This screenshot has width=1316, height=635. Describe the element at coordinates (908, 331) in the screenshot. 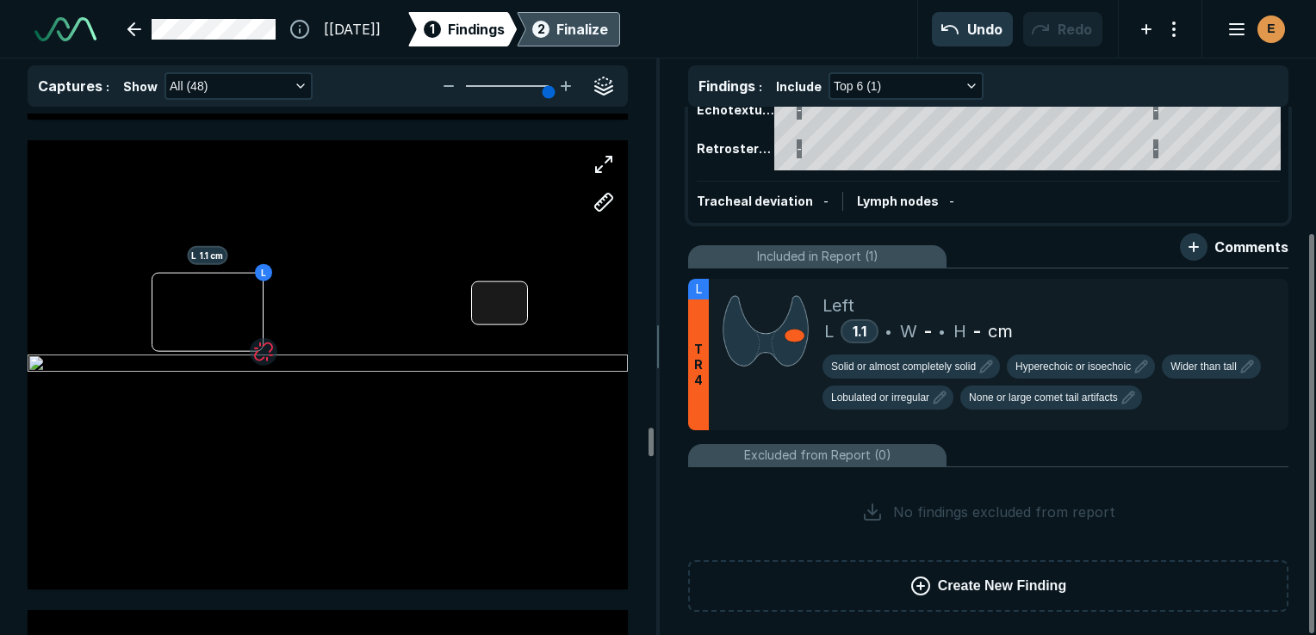

I see `span: W` at that location.